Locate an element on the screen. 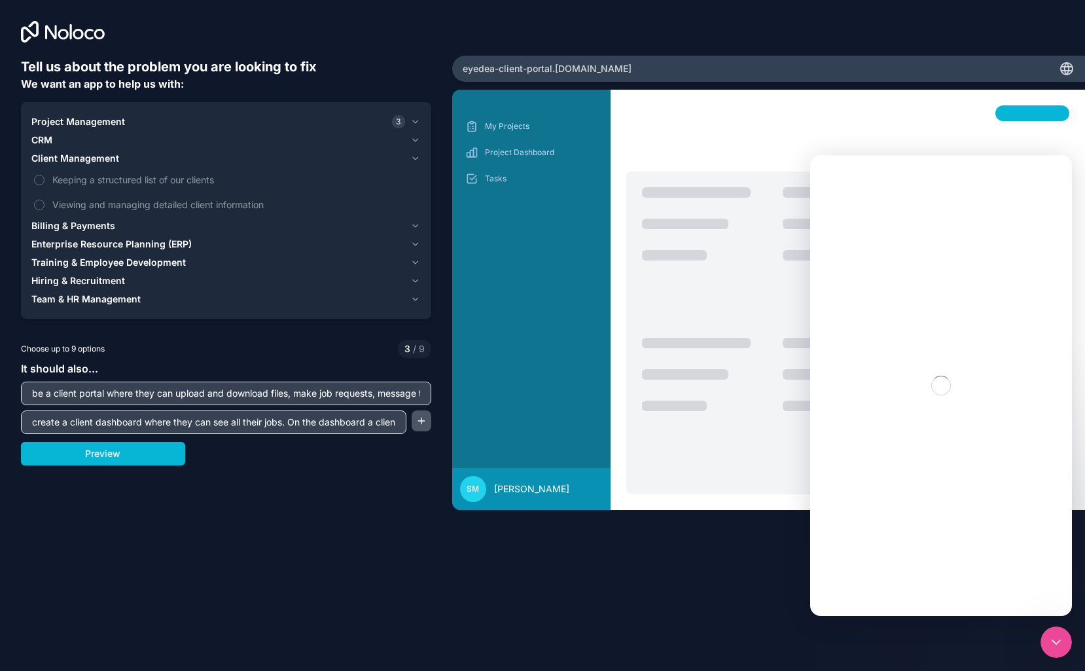 The height and width of the screenshot is (671, 1085). button: Preview is located at coordinates (103, 453).